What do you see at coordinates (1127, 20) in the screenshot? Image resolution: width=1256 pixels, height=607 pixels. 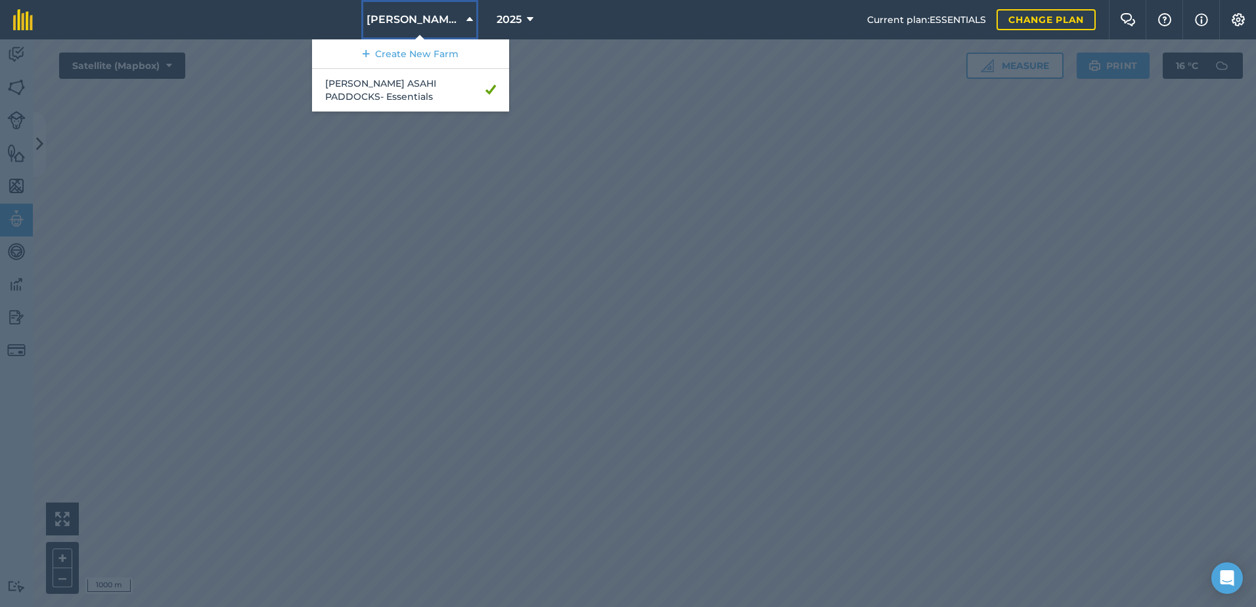 I see `img: Two speech bubbles overlapping with the left bubble in the forefront` at bounding box center [1127, 20].